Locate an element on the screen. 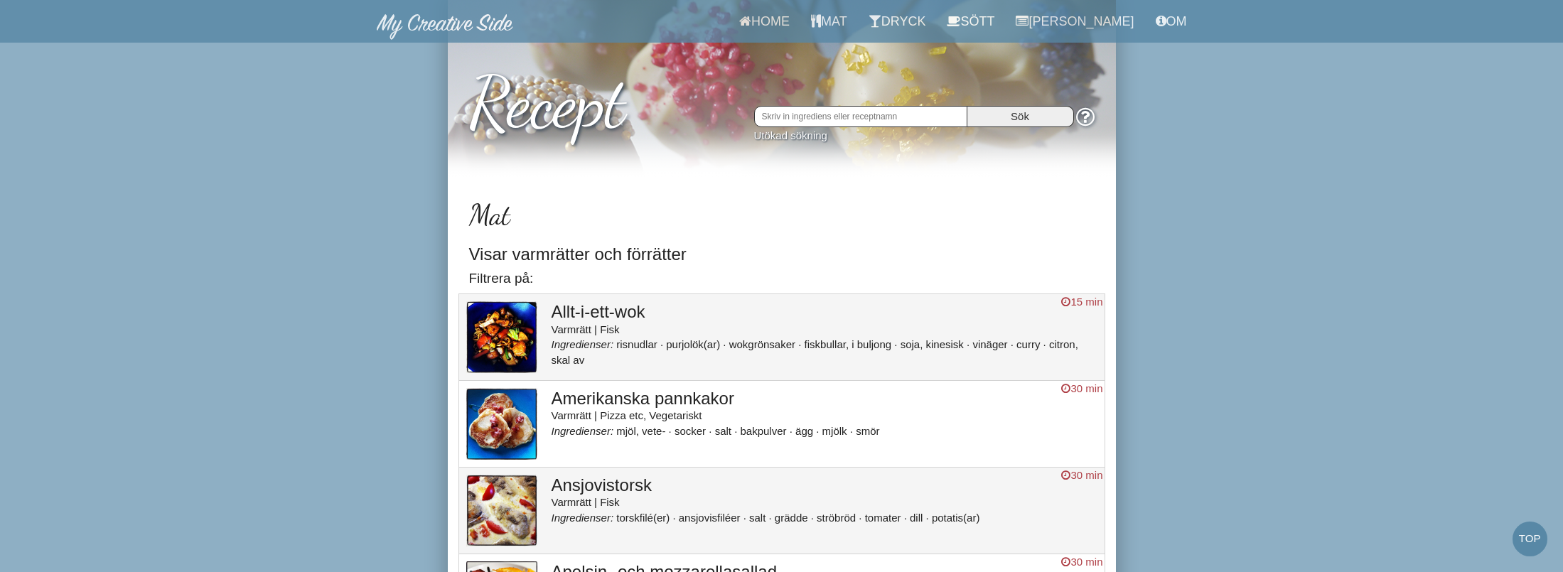 This screenshot has width=1563, height=572. h1: Recept is located at coordinates (782, 95).